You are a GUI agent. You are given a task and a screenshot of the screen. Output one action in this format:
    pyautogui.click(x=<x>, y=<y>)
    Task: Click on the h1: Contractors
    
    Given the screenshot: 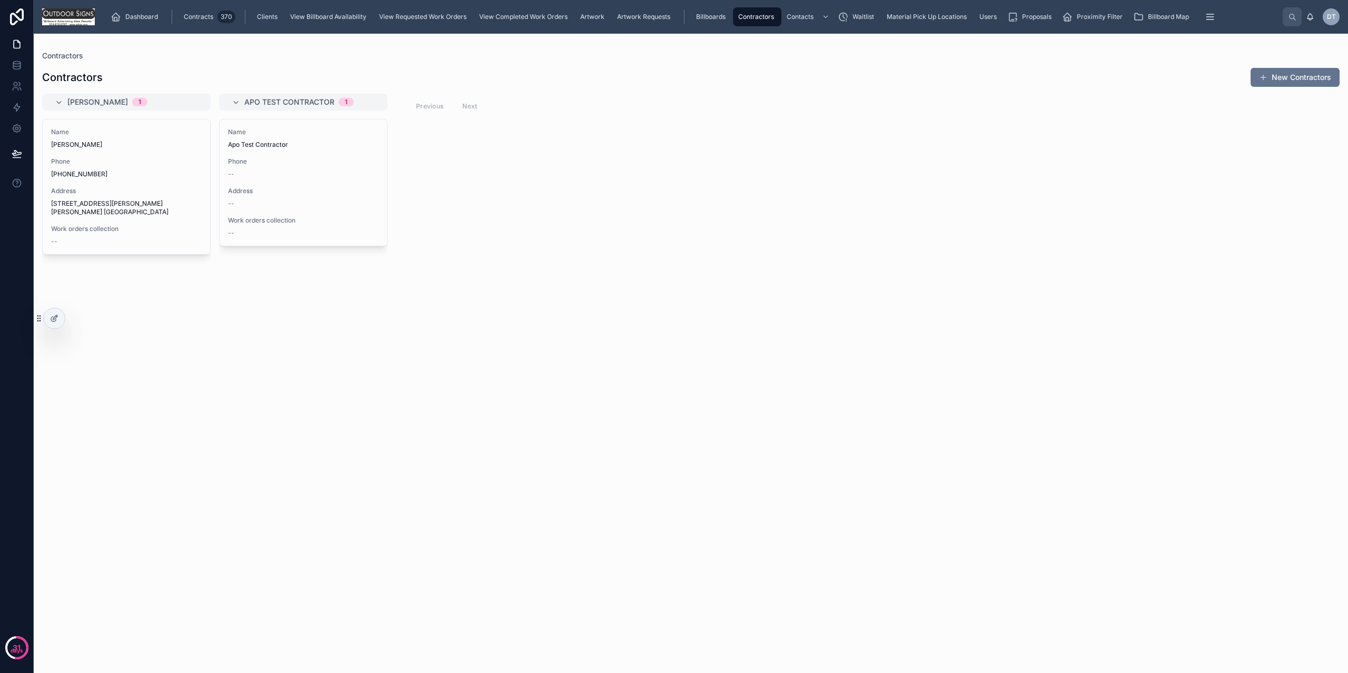 What is the action you would take?
    pyautogui.click(x=72, y=77)
    